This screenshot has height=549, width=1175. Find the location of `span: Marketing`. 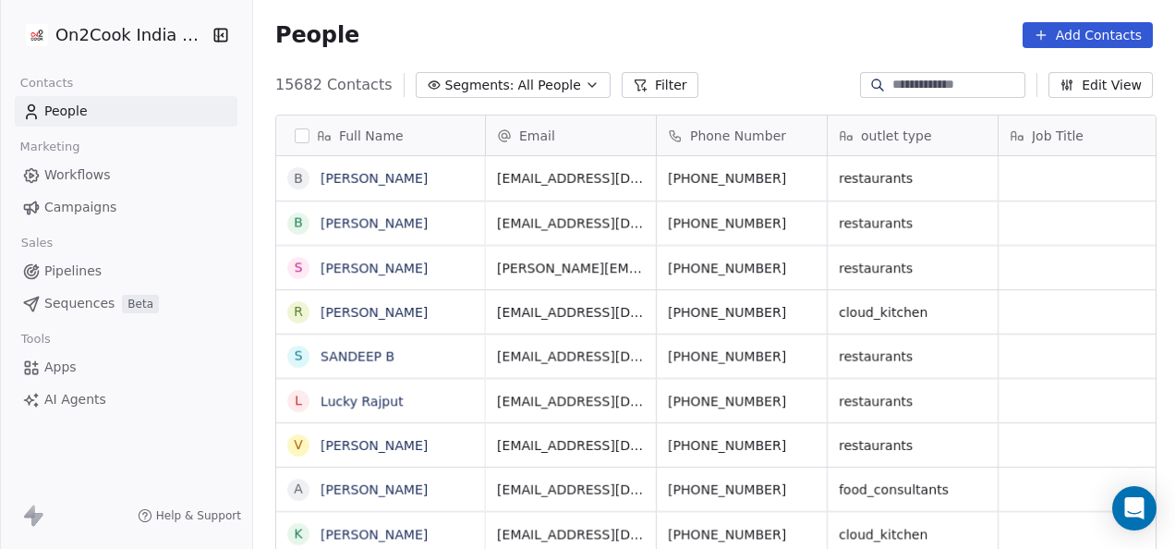

span: Marketing is located at coordinates (50, 147).